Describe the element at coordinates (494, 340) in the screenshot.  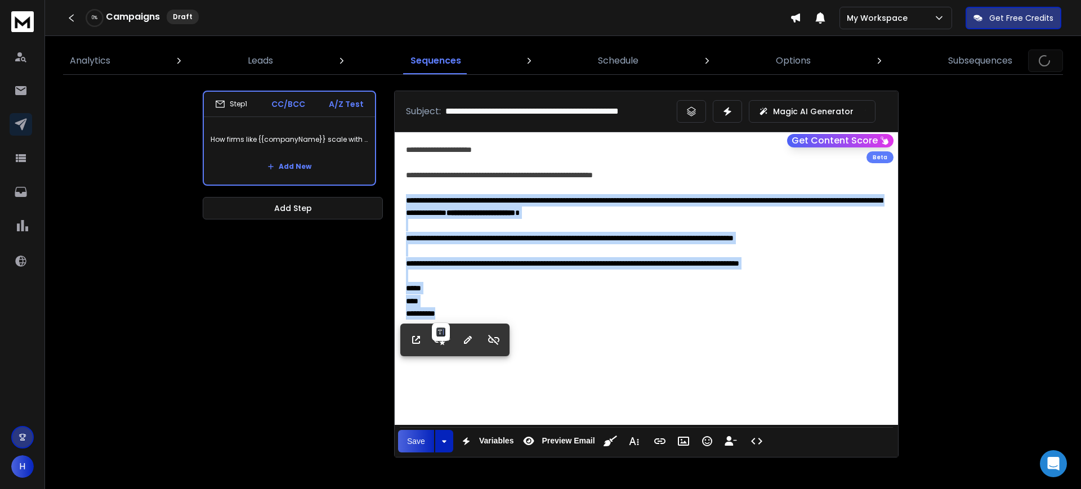
I see `button: Unlink` at that location.